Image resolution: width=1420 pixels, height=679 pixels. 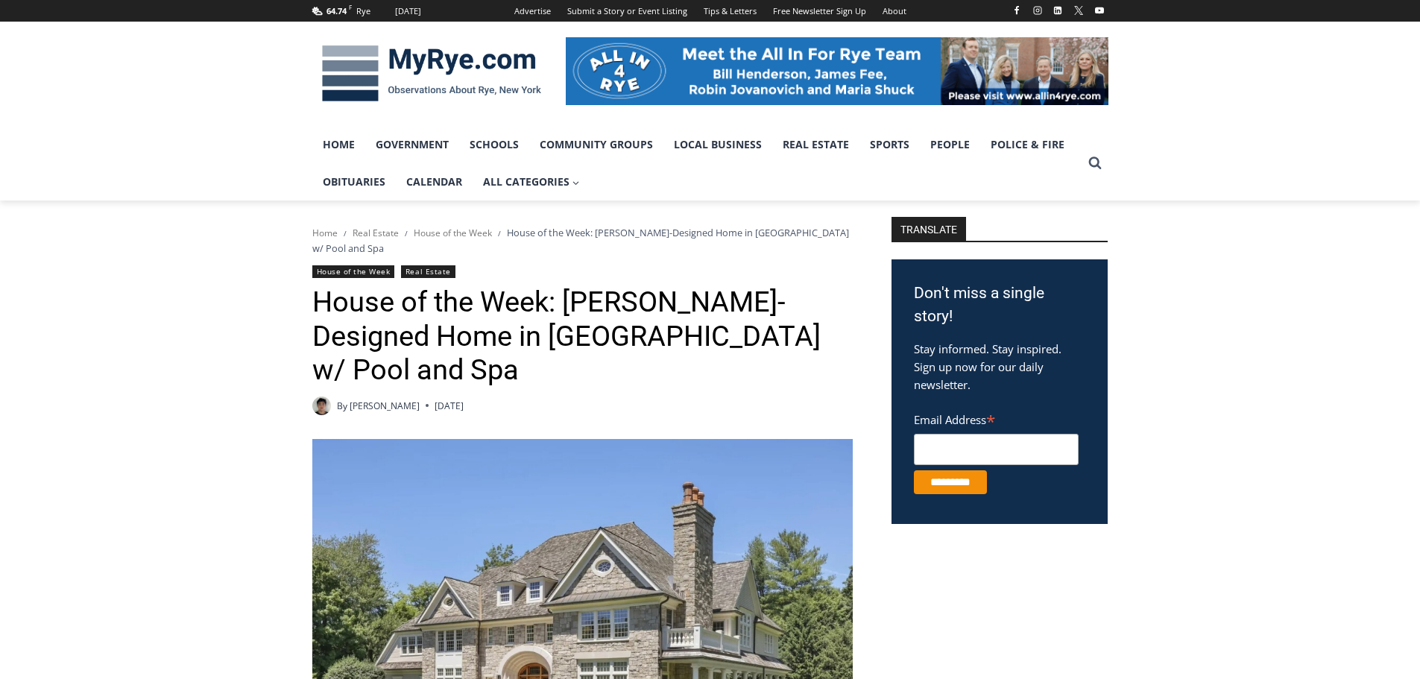 What do you see at coordinates (718, 145) in the screenshot?
I see `a: Local Business` at bounding box center [718, 145].